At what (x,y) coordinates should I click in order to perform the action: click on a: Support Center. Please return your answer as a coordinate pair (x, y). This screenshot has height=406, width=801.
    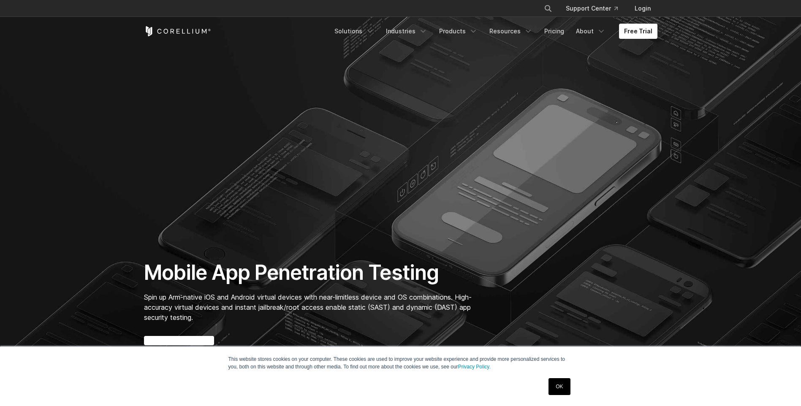
    Looking at the image, I should click on (592, 8).